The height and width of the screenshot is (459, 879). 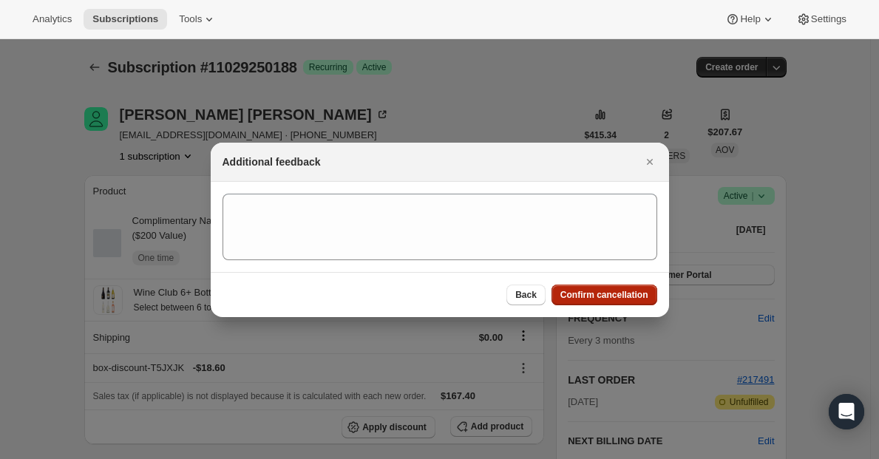 I want to click on span: Settings, so click(x=828, y=19).